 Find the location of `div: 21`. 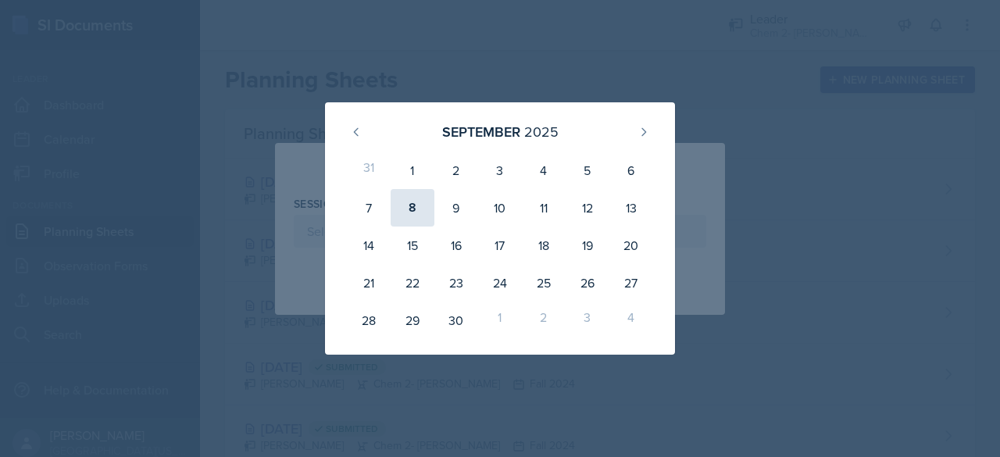

div: 21 is located at coordinates (369, 283).